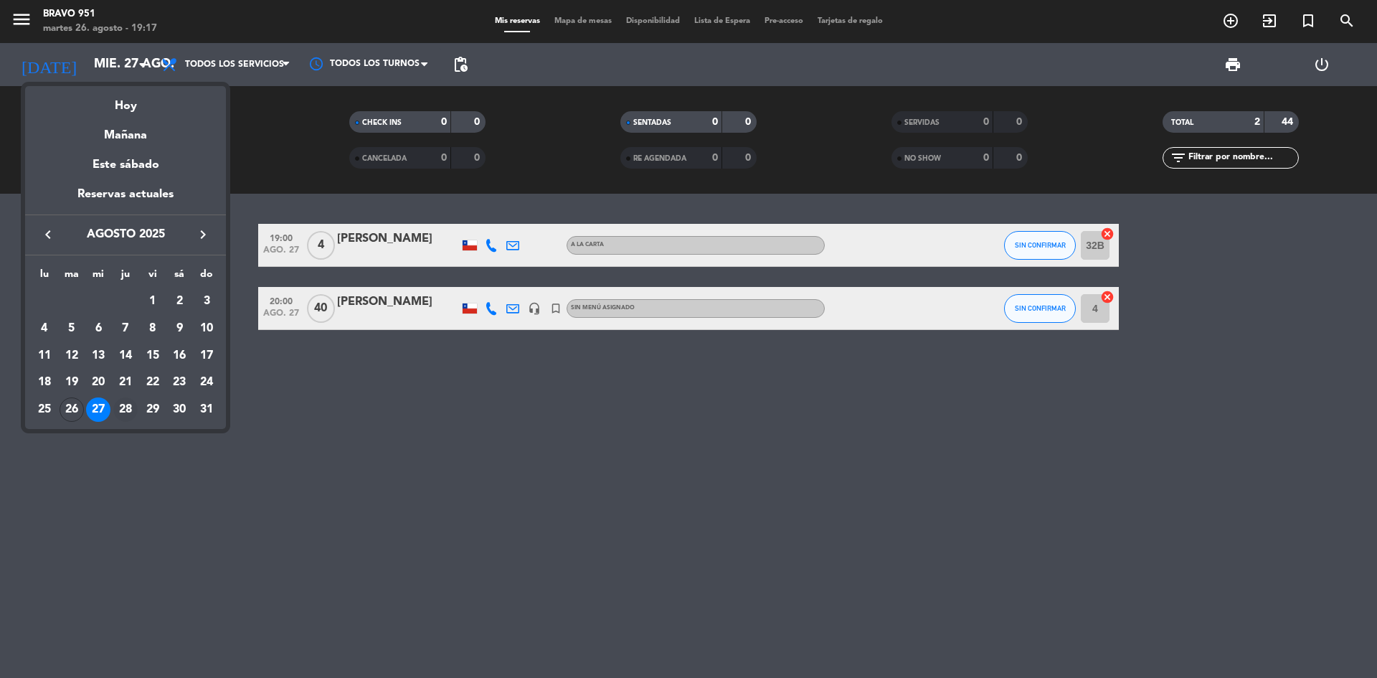 This screenshot has width=1377, height=678. Describe the element at coordinates (179, 356) in the screenshot. I see `div: 16` at that location.